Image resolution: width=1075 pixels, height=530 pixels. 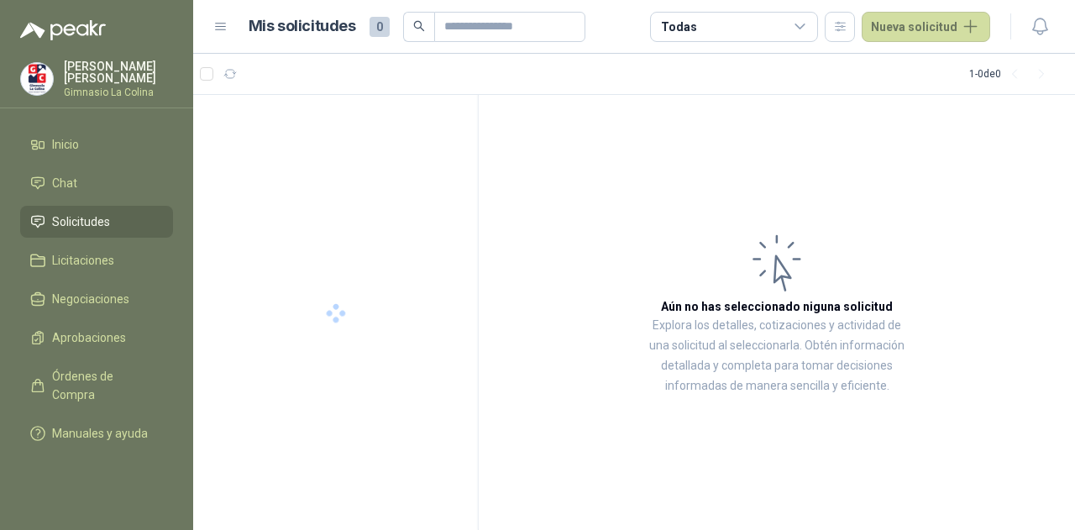 I want to click on a: Chat, so click(x=97, y=183).